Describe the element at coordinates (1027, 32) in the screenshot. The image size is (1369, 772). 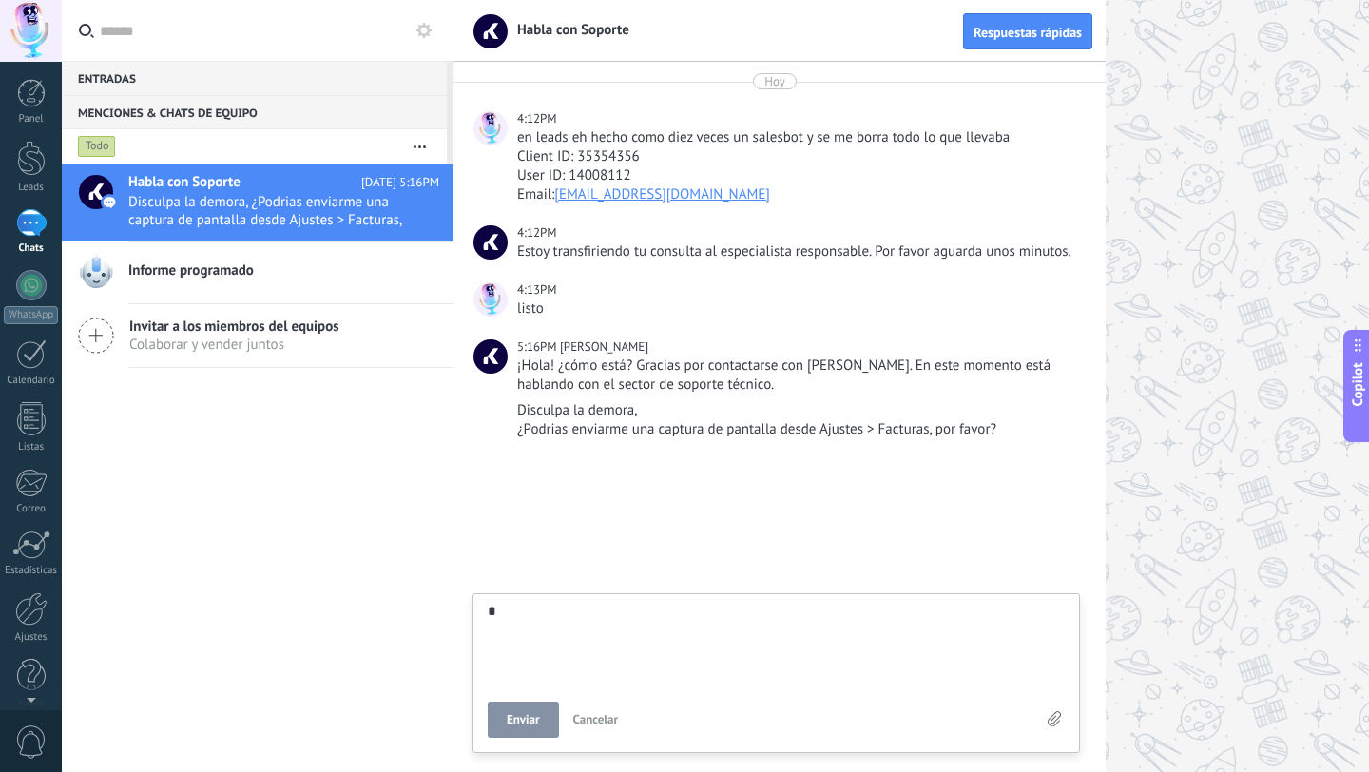
I see `span: Respuestas rápidas` at that location.